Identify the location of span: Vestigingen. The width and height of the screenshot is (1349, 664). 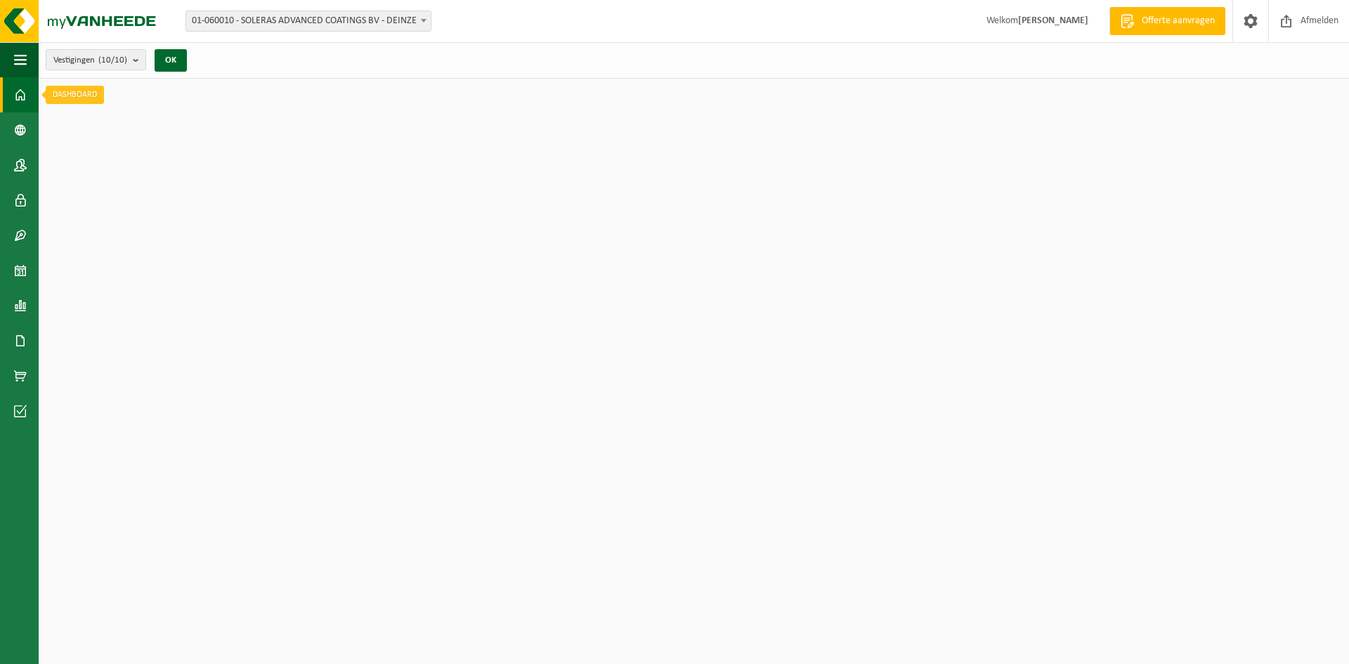
(90, 60).